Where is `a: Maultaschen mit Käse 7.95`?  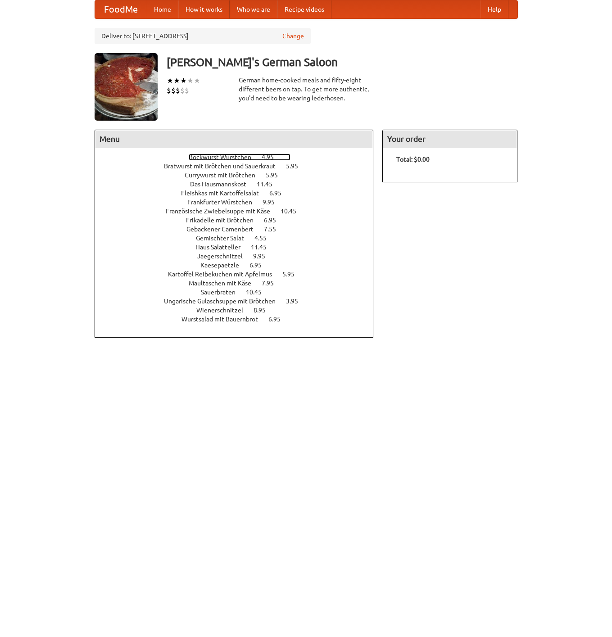
a: Maultaschen mit Käse 7.95 is located at coordinates (240, 283).